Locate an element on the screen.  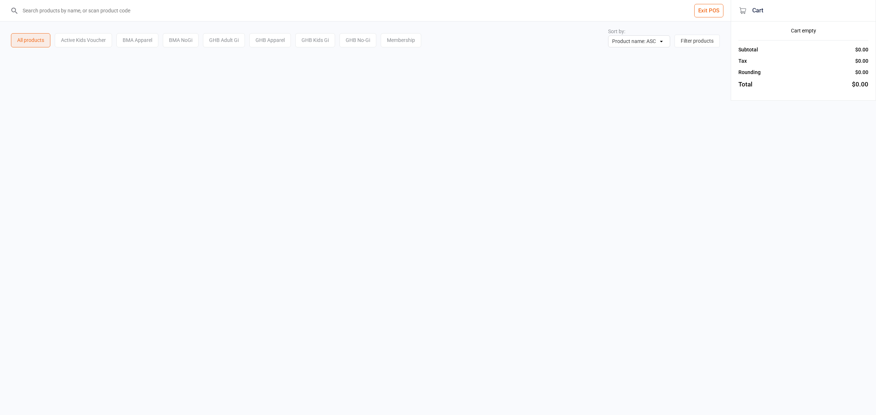
button: Exit POS is located at coordinates (709, 11).